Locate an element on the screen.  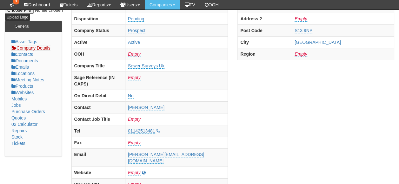
a: Prospect is located at coordinates (137, 30).